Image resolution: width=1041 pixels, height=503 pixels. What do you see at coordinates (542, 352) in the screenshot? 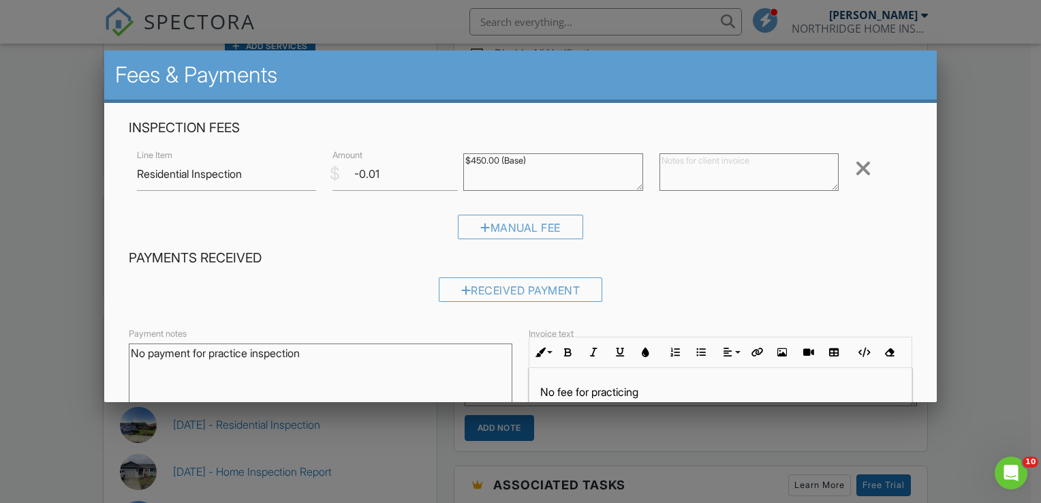
I see `button: Inline Style` at bounding box center [542, 352].